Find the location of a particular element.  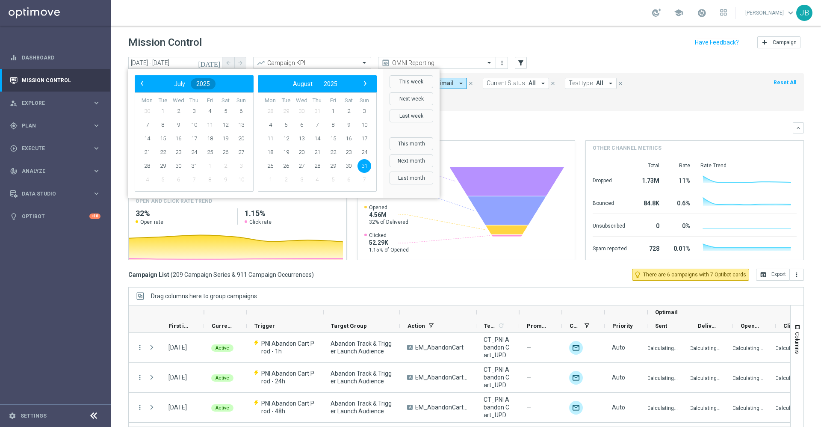

div: Mission Control is located at coordinates (55, 80).